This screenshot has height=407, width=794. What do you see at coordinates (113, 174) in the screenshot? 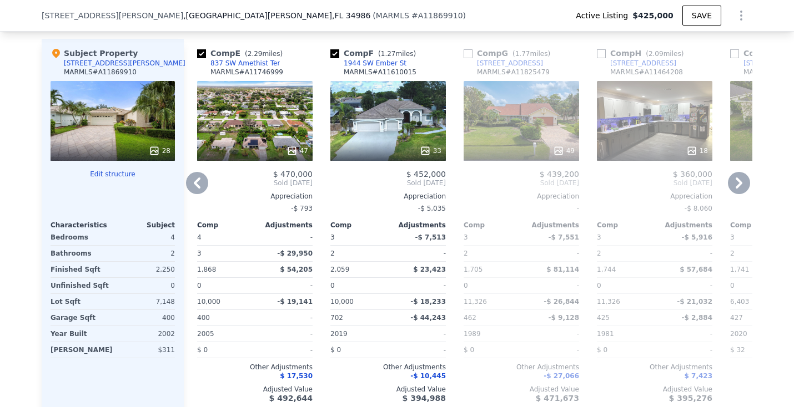
I see `button: Edit structure` at bounding box center [113, 174].